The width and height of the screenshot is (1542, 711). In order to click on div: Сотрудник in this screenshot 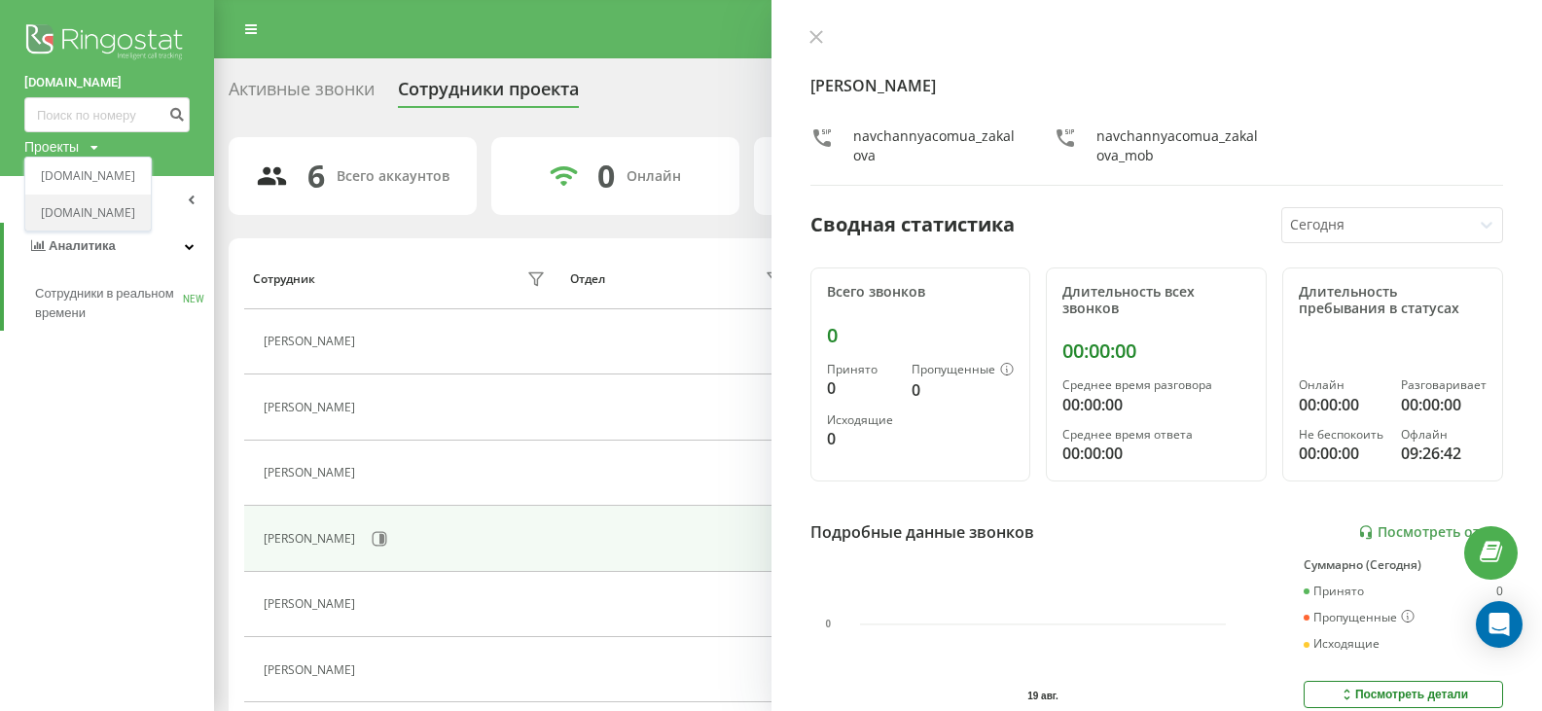, I will do `click(284, 279)`.